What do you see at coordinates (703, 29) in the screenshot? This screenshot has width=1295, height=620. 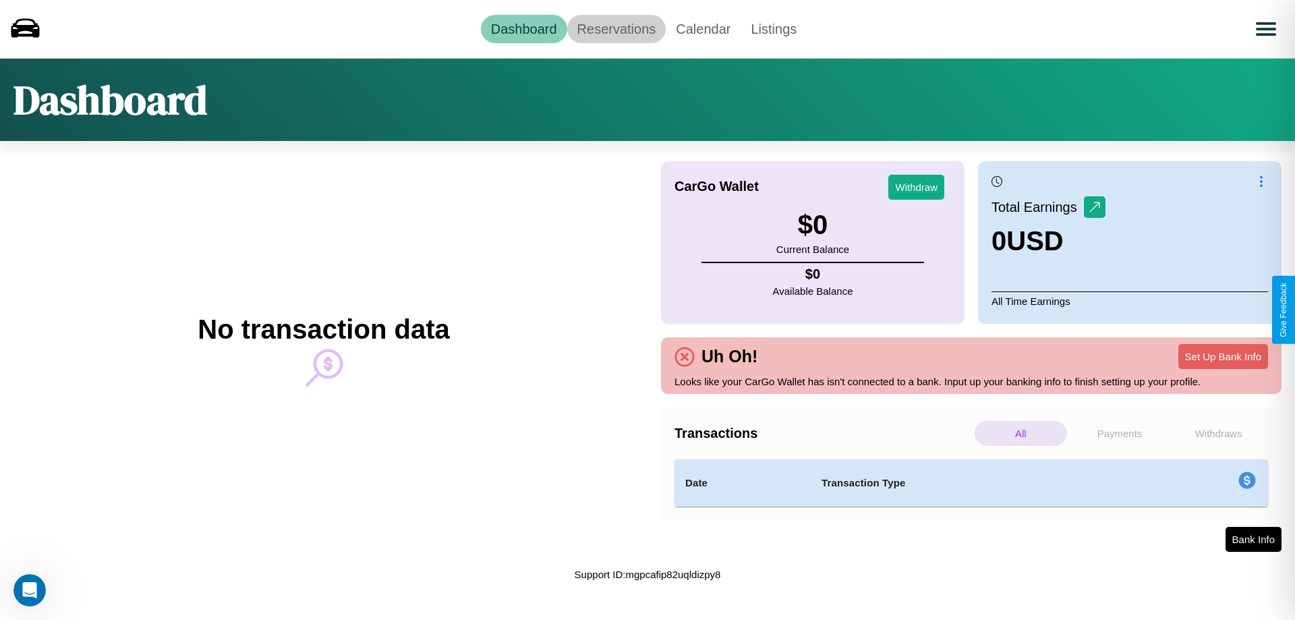 I see `a: Calendar` at bounding box center [703, 29].